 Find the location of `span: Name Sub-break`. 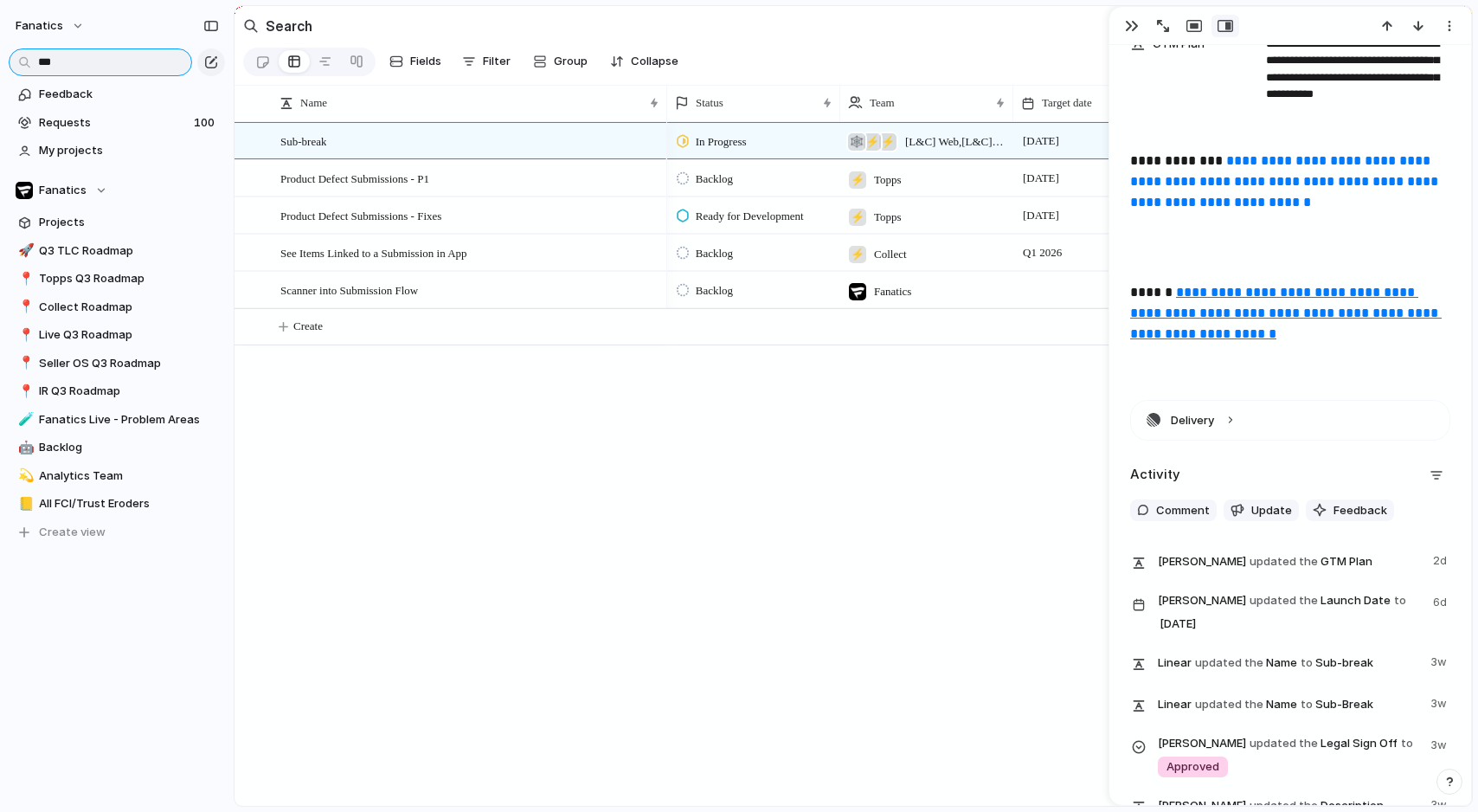

span: Name Sub-break is located at coordinates (1289, 661).